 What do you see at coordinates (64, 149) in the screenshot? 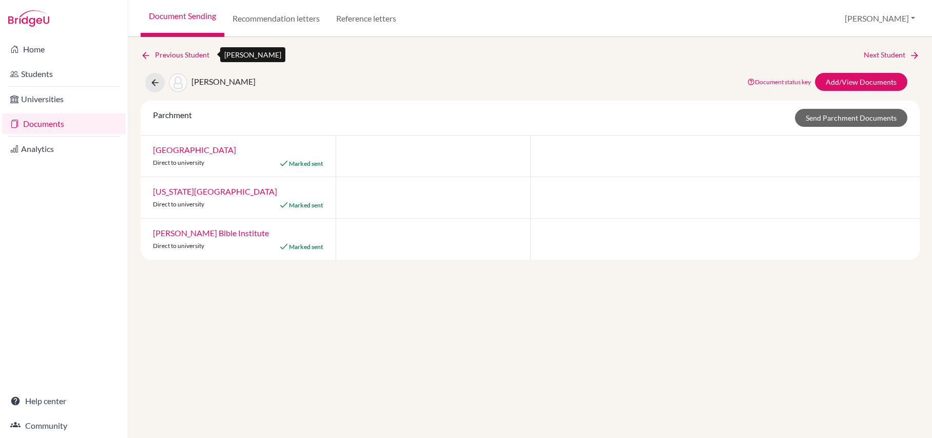
I see `a: Analytics` at bounding box center [64, 149].